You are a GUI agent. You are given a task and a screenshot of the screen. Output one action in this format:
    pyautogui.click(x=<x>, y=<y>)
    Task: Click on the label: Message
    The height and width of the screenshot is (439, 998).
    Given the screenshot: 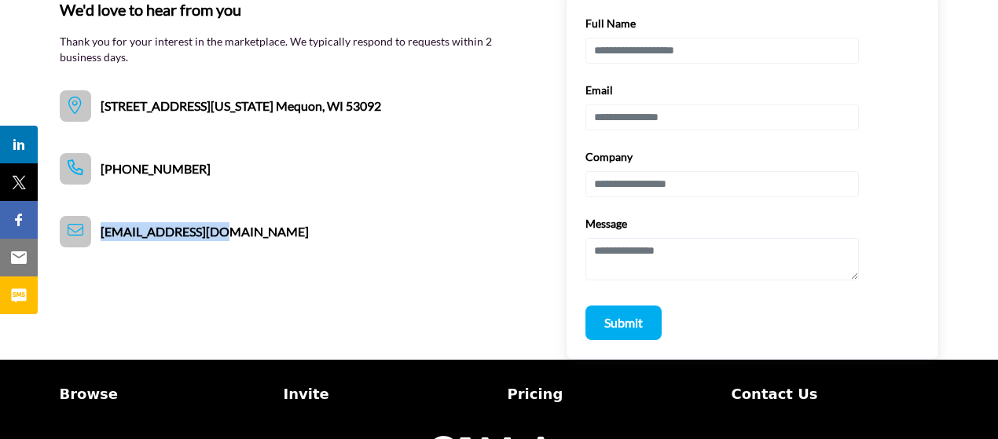 What is the action you would take?
    pyautogui.click(x=606, y=224)
    